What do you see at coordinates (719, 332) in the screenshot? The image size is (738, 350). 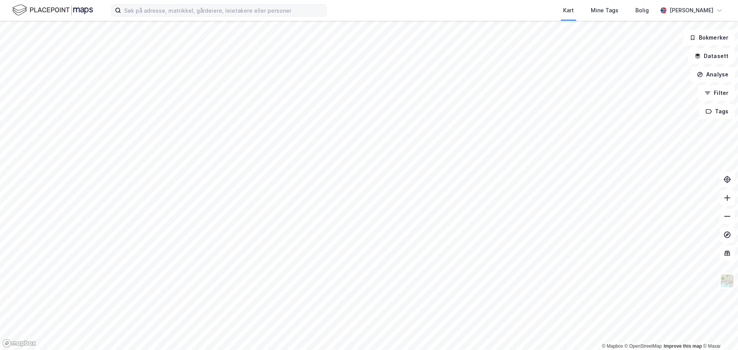 I see `div: Kontrollprogram for chat` at bounding box center [719, 332].